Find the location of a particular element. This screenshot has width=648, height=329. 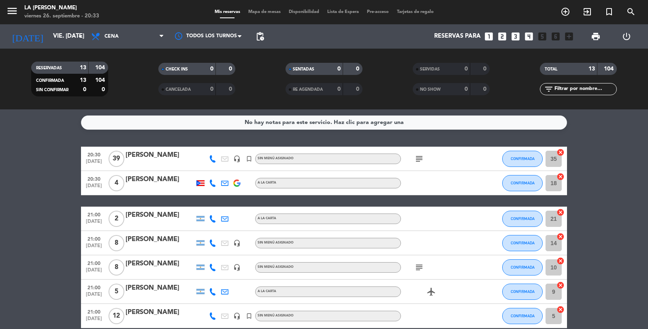

span: CHECK INS is located at coordinates (177, 69).